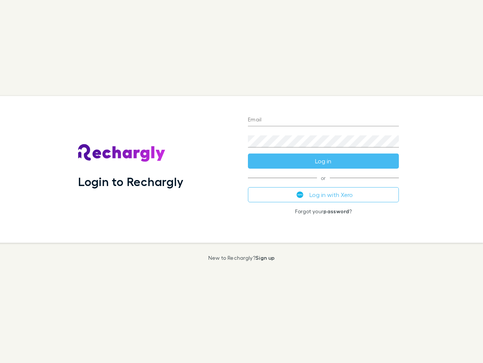 Image resolution: width=483 pixels, height=363 pixels. Describe the element at coordinates (324, 178) in the screenshot. I see `span: or` at that location.